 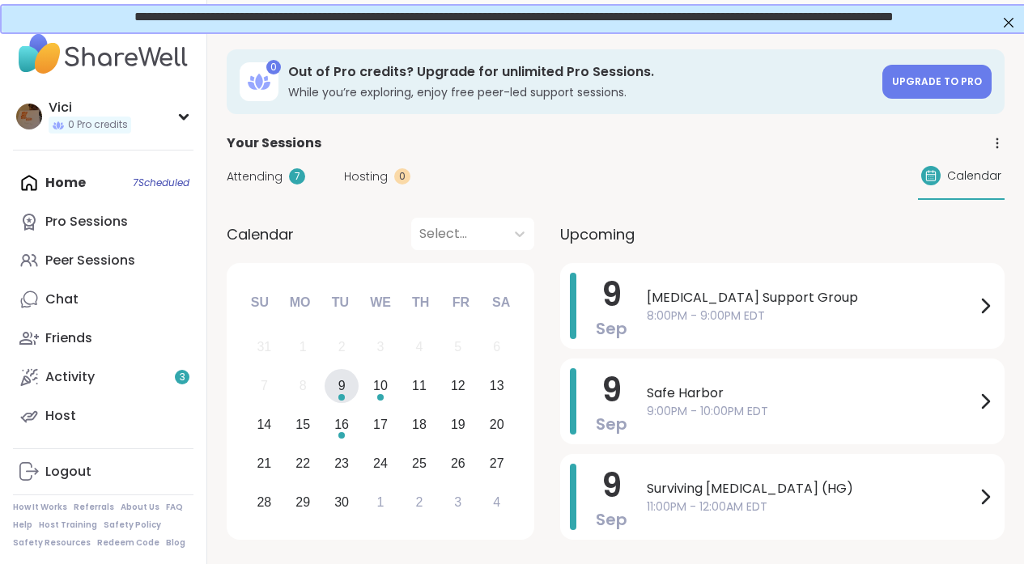 I want to click on div: Choose Monday, September 29th, 2025, so click(x=303, y=502).